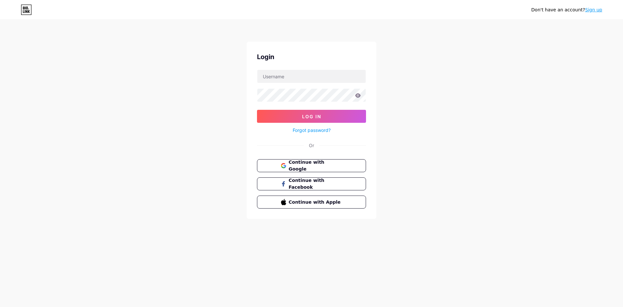  Describe the element at coordinates (315, 165) in the screenshot. I see `span: Continue with Google` at that location.